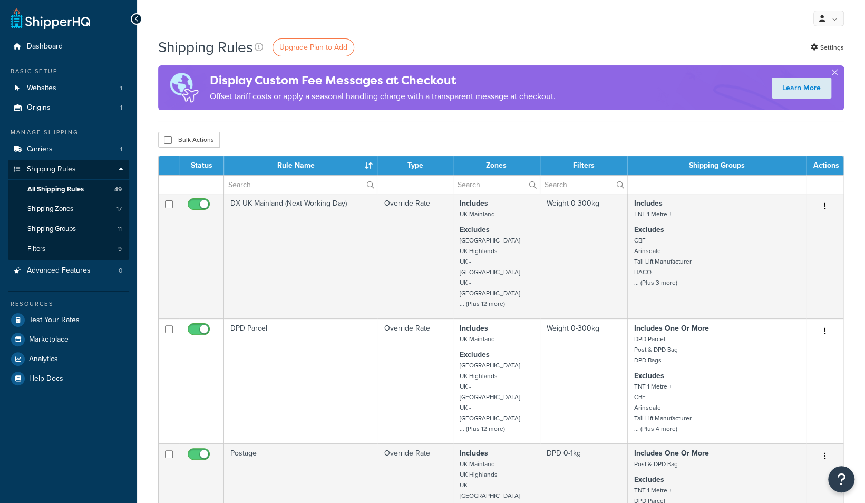 Image resolution: width=865 pixels, height=503 pixels. I want to click on button: Open Resource Center, so click(841, 479).